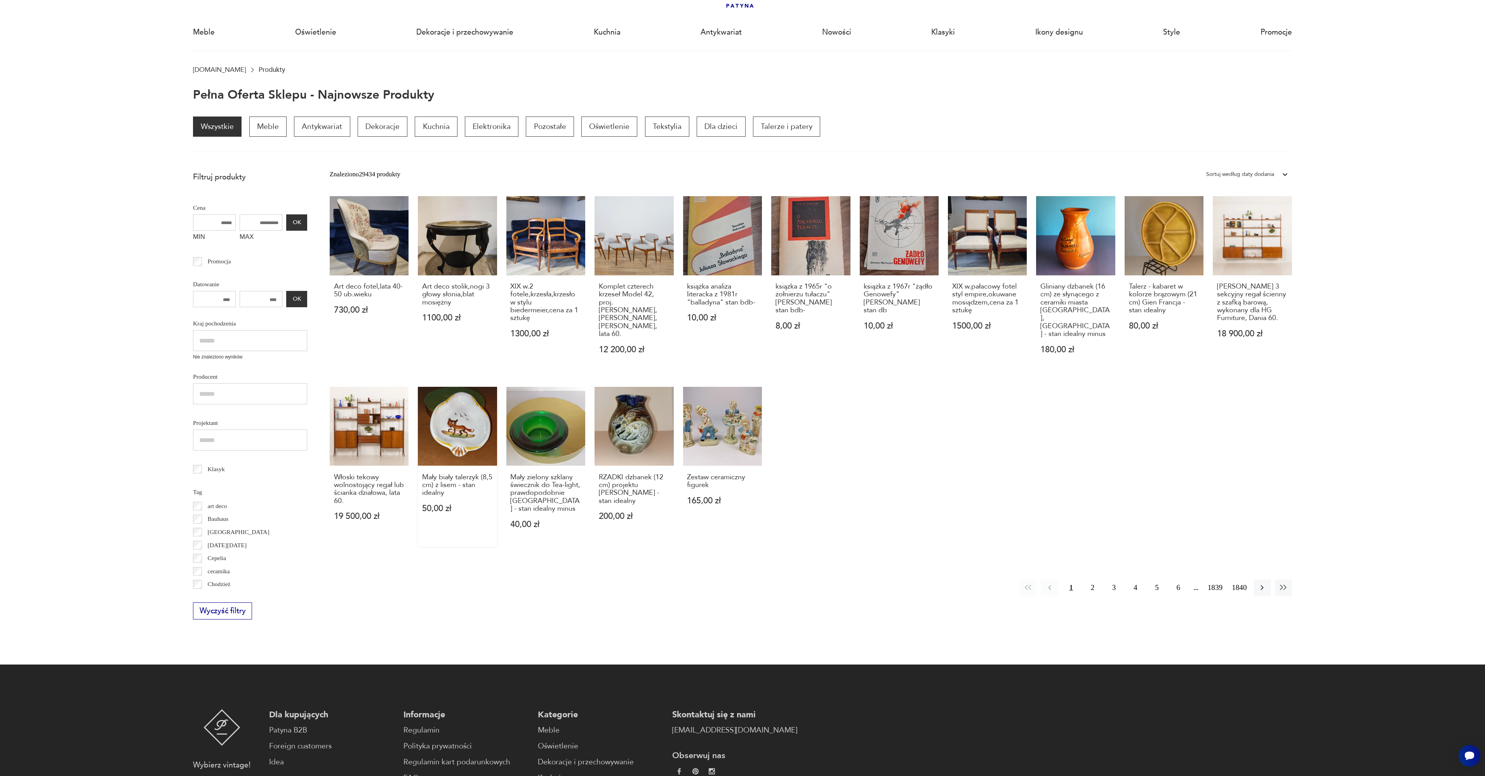 This screenshot has width=1485, height=776. I want to click on a: Wszystkie, so click(217, 127).